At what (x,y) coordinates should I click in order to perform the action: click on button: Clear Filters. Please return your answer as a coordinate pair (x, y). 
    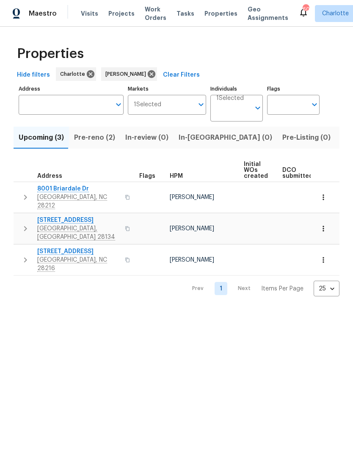
    Looking at the image, I should click on (181, 75).